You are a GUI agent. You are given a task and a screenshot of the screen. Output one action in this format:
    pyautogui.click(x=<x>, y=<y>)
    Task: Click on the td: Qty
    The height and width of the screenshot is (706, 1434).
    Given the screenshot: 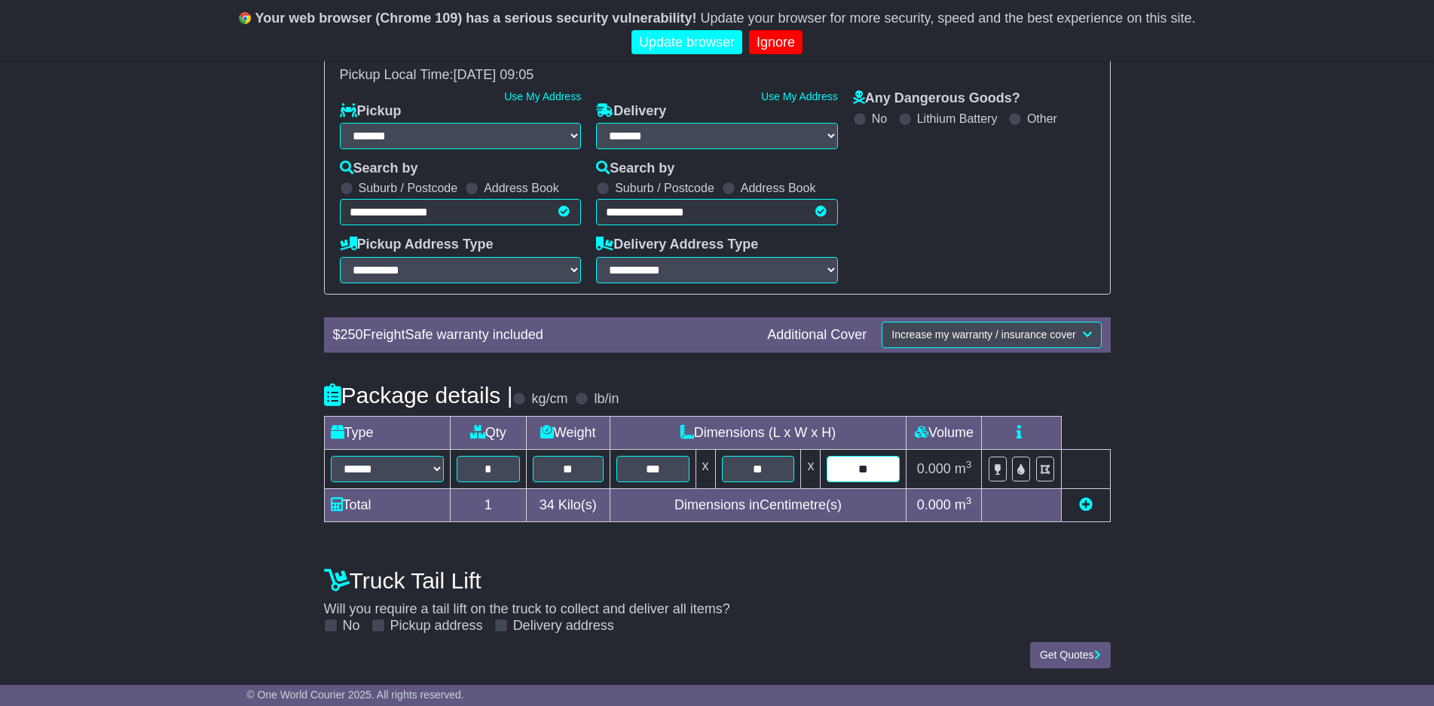 What is the action you would take?
    pyautogui.click(x=487, y=432)
    